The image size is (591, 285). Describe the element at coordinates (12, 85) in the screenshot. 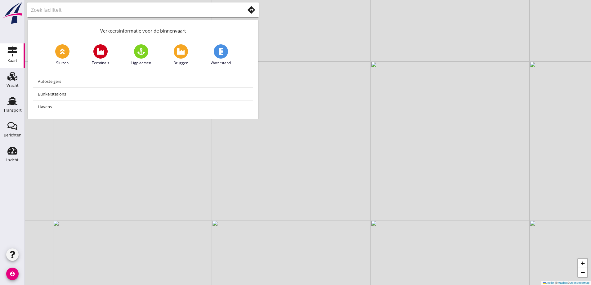

I see `div: Vracht` at that location.